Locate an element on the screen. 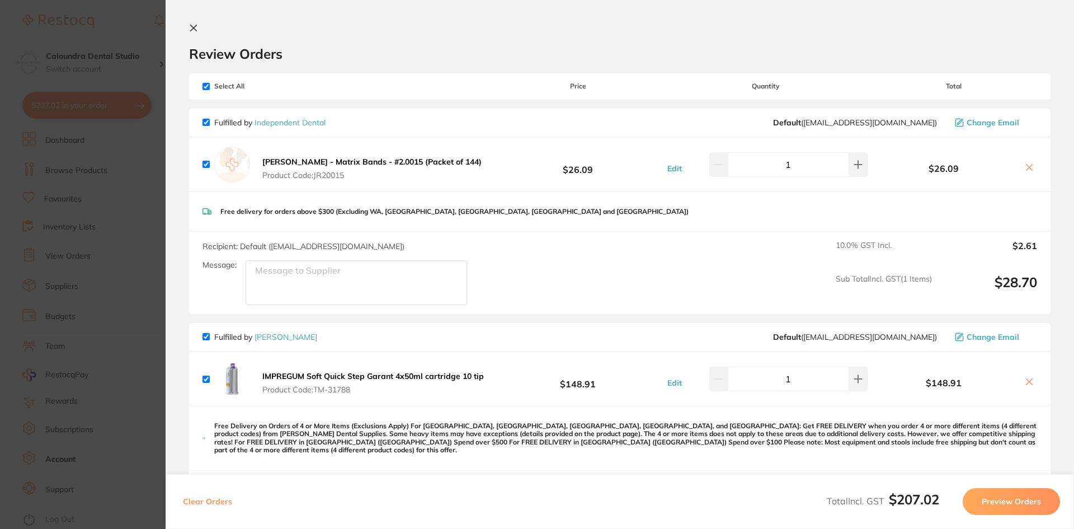 The height and width of the screenshot is (529, 1074). img: Y3F4aDB6Yw is located at coordinates (232, 379).